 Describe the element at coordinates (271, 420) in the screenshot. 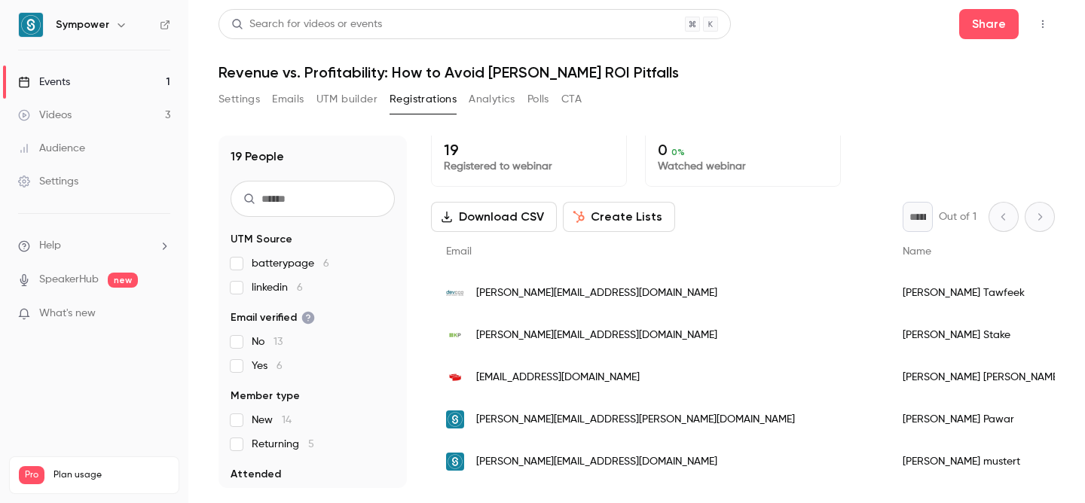

I see `span: New` at that location.